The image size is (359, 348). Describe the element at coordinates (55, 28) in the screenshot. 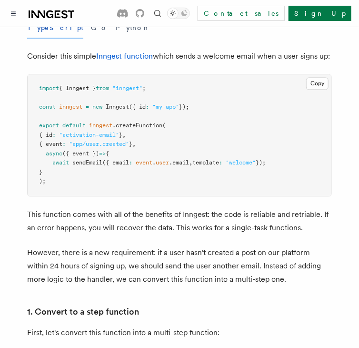

I see `button: TypeScript` at that location.